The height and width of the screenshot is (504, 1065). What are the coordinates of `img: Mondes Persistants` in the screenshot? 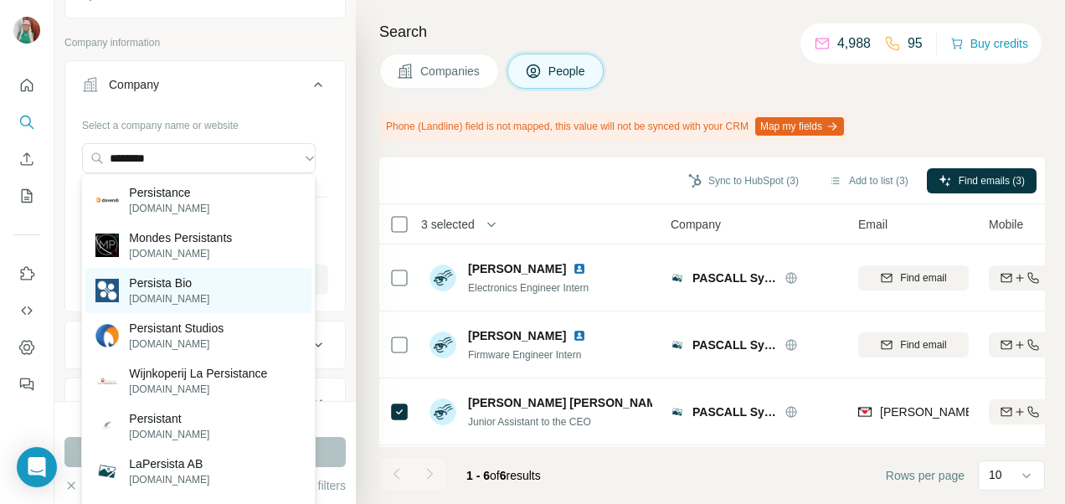 It's located at (107, 245).